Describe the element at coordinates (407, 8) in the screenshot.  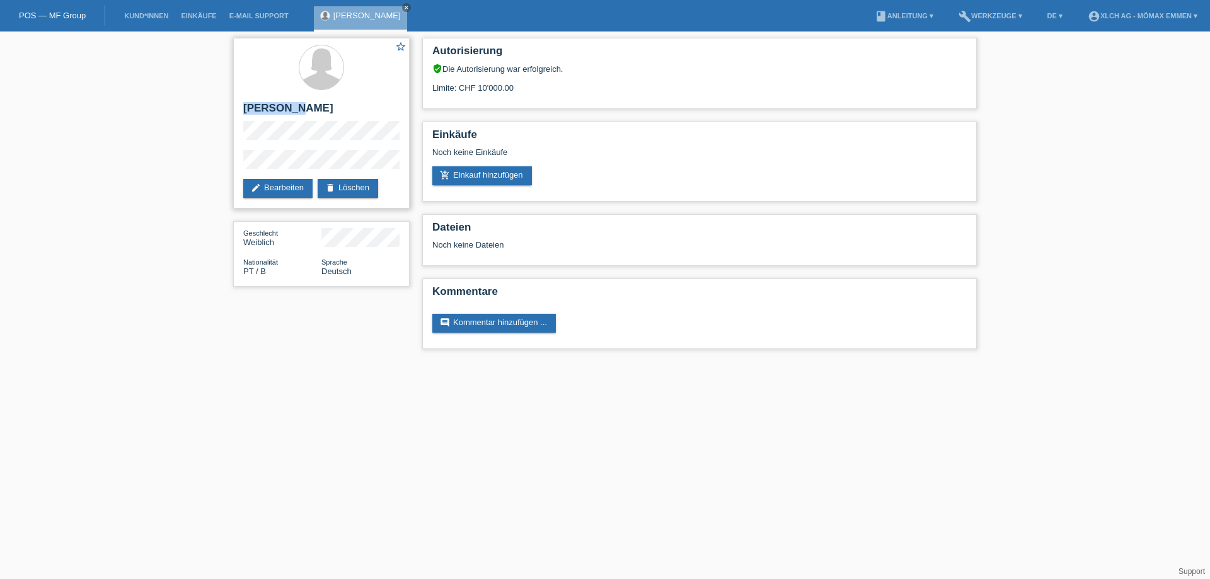
I see `a: close` at that location.